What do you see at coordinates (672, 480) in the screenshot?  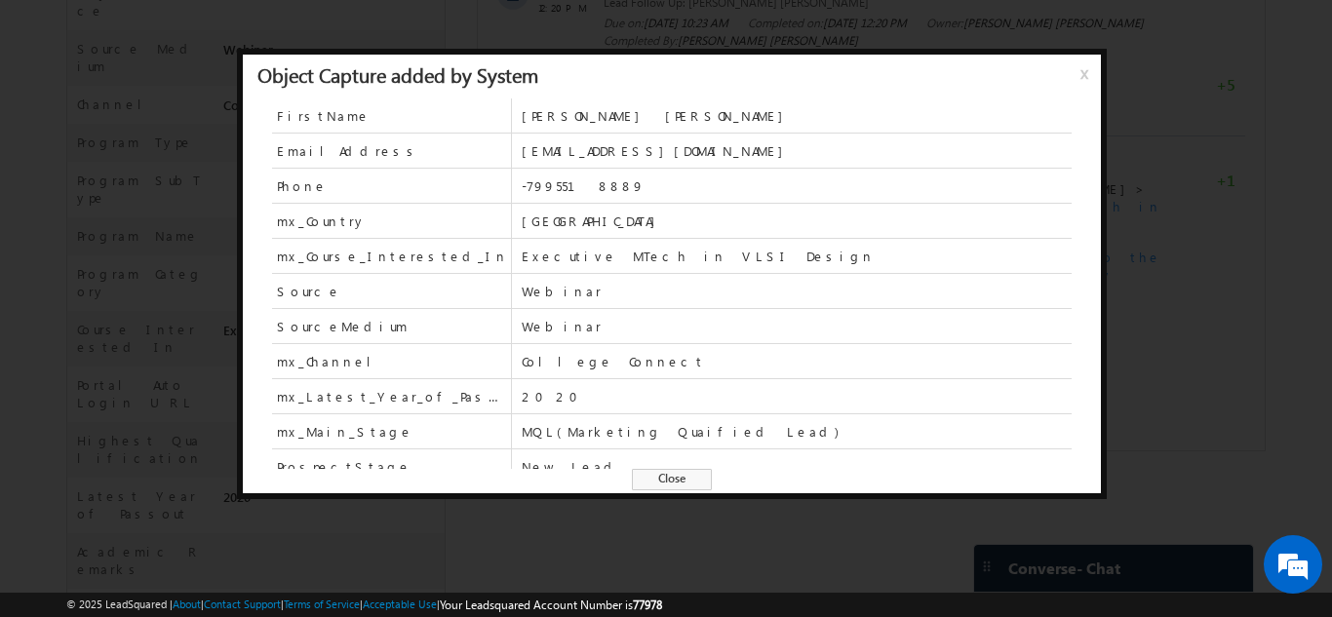 I see `span: Close` at bounding box center [672, 480].